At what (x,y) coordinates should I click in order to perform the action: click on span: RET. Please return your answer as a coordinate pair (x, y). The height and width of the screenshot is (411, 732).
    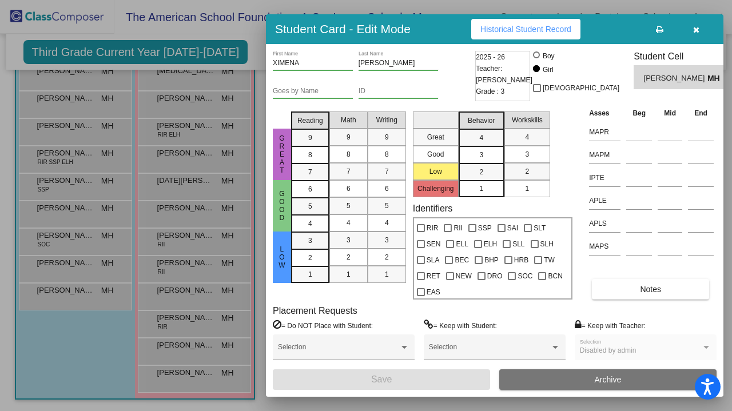
    Looking at the image, I should click on (433, 276).